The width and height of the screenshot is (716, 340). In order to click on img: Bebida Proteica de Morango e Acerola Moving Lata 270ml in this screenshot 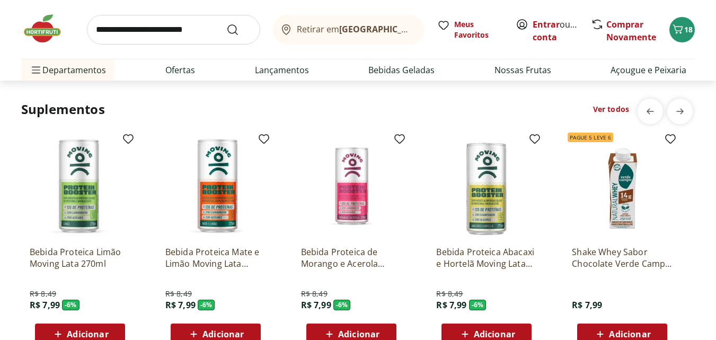, I will do `click(352, 187)`.